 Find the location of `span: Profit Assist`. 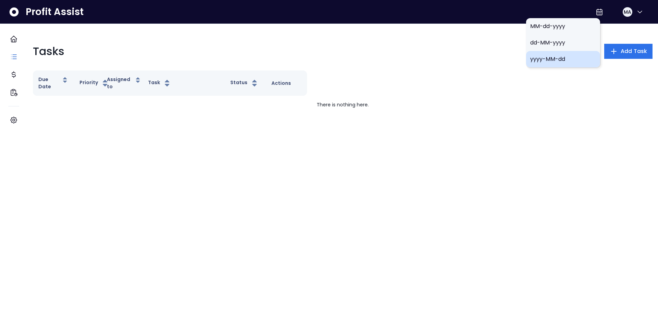

span: Profit Assist is located at coordinates (54, 12).